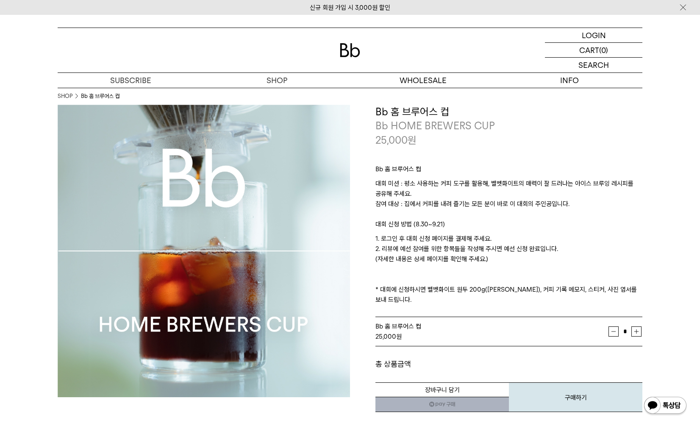 Image resolution: width=700 pixels, height=429 pixels. Describe the element at coordinates (398, 326) in the screenshot. I see `span: Bb 홈 브루어스 컵` at that location.